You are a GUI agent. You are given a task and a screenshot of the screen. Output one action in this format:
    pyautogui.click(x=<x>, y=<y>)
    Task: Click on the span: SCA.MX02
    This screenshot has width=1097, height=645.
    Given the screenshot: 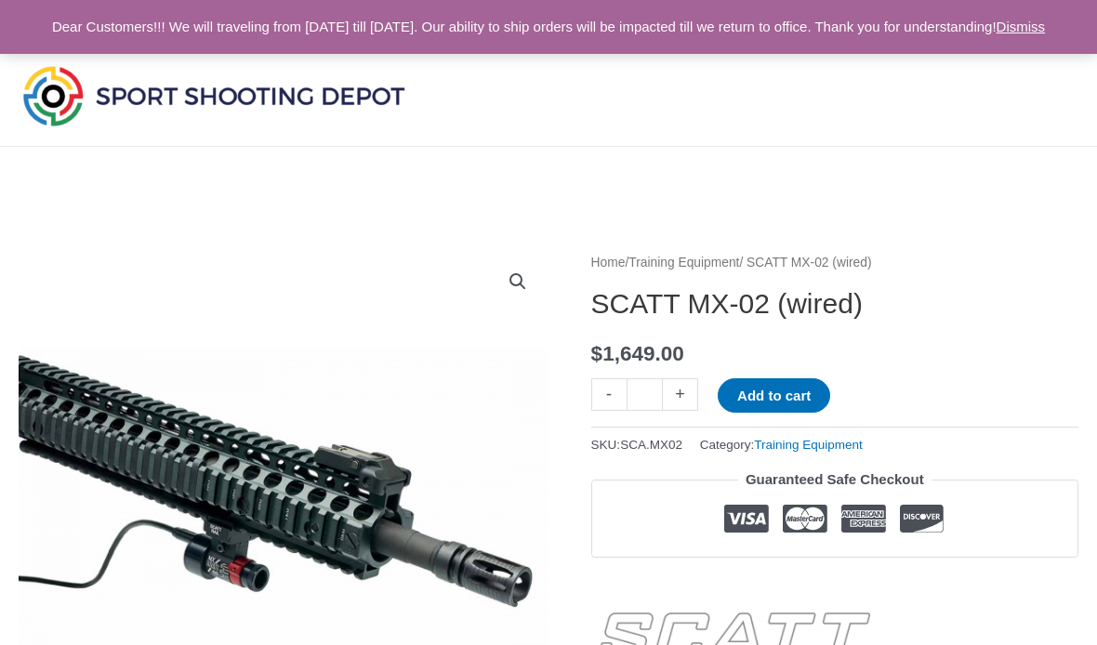 What is the action you would take?
    pyautogui.click(x=651, y=444)
    